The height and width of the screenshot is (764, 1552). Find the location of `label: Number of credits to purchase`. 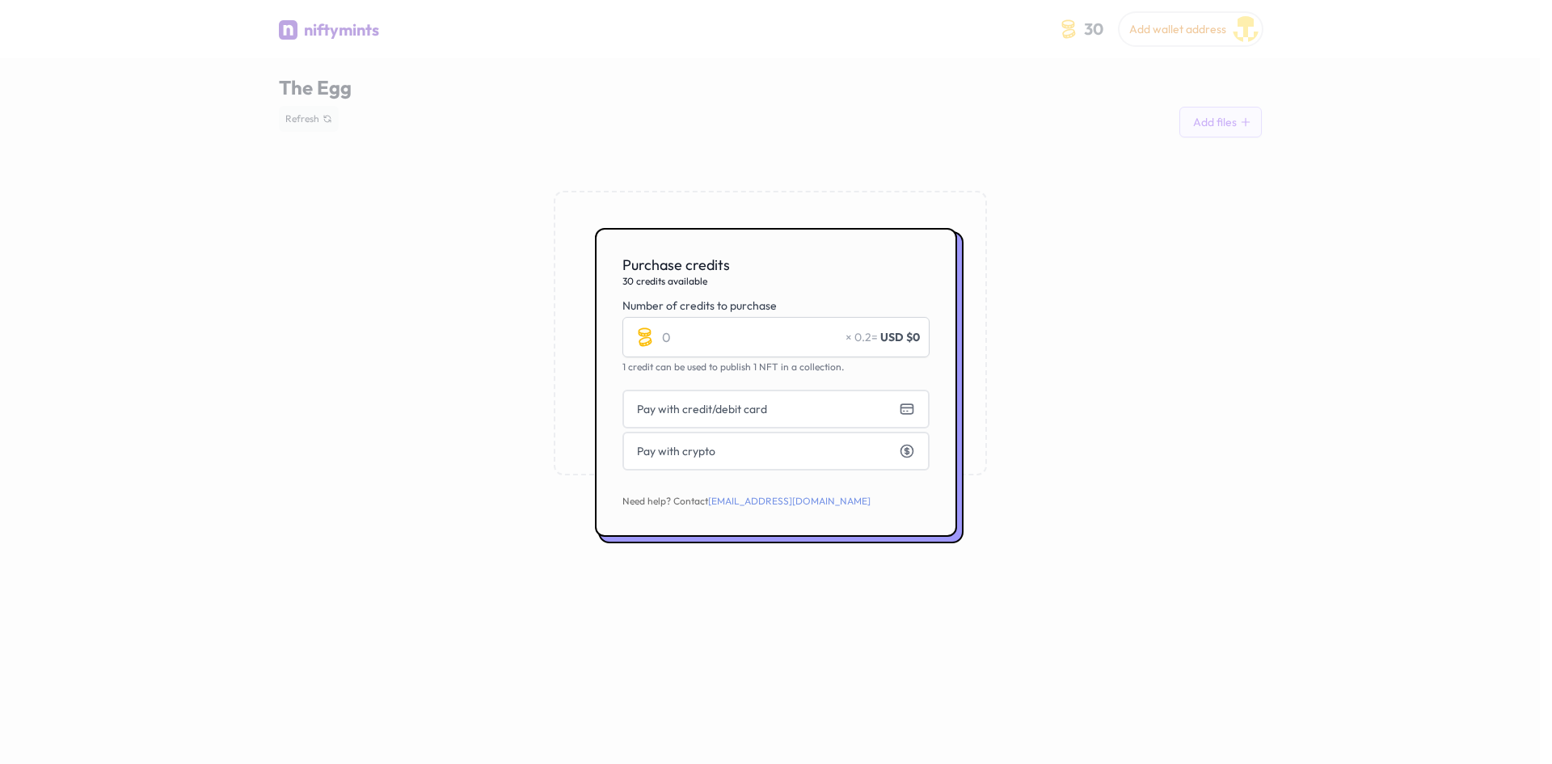

label: Number of credits to purchase is located at coordinates (776, 306).